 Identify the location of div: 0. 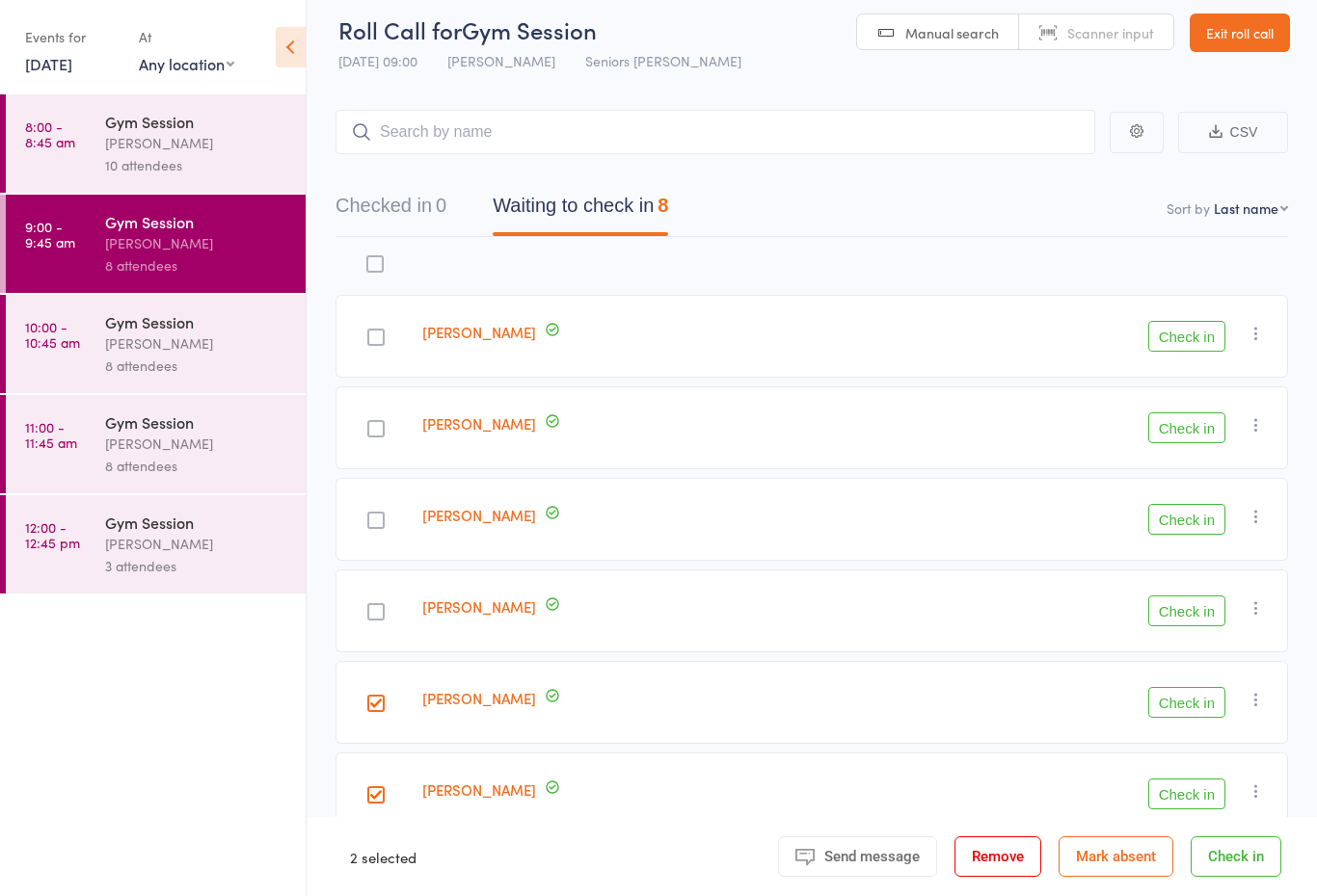
(440, 206).